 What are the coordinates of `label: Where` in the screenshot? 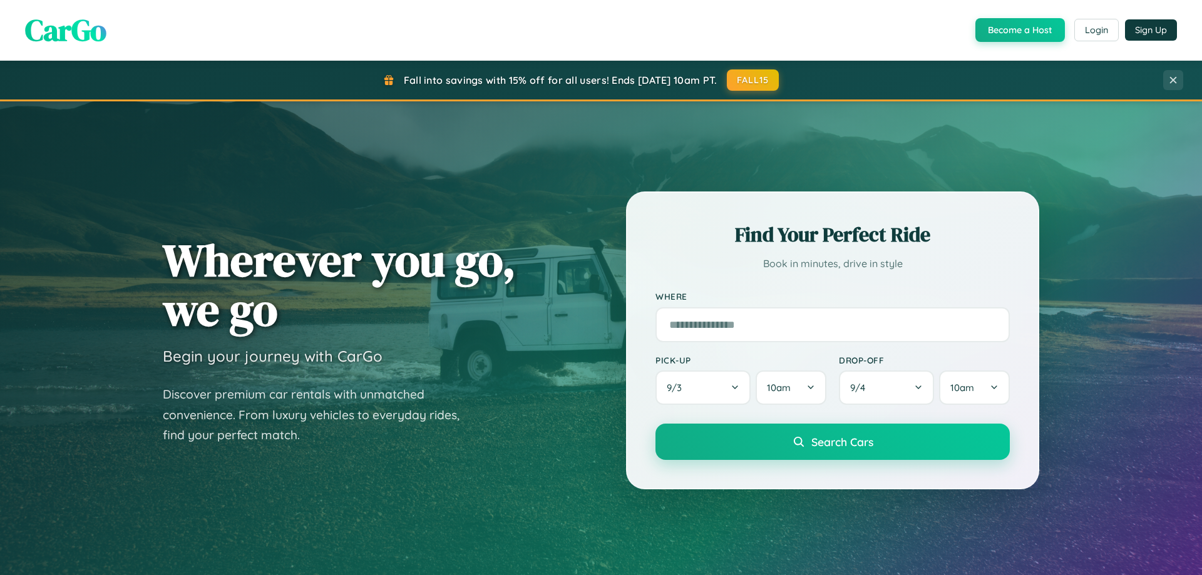 It's located at (832, 297).